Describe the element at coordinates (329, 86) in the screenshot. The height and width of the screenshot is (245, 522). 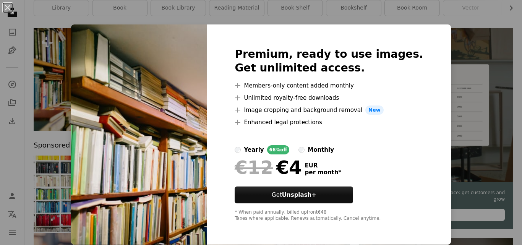
I see `li: Members-only content added monthly` at that location.